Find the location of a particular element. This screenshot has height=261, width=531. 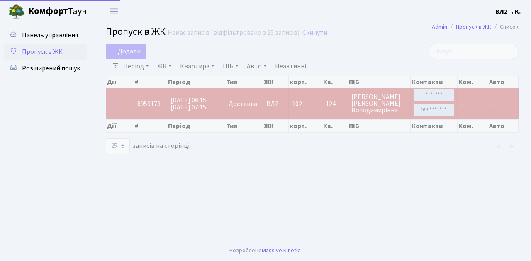

div: Розроблено . is located at coordinates (265, 251).